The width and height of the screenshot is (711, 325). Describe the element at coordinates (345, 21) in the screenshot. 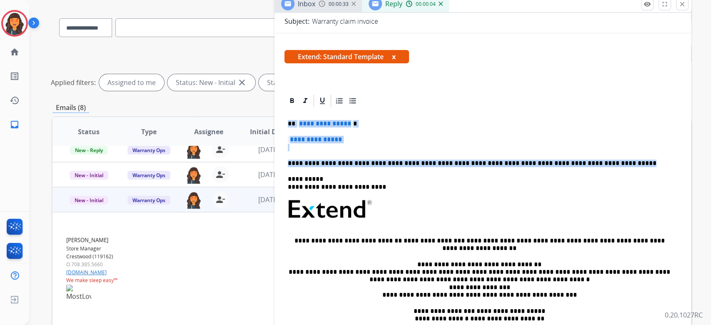

I see `p: Warranty claim invoice` at that location.